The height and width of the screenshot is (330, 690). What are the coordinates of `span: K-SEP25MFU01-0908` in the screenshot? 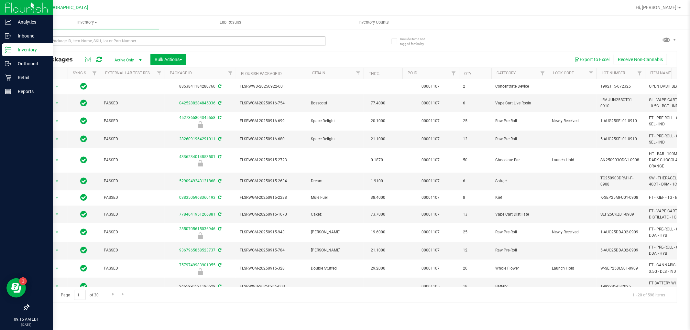 It's located at (621, 198).